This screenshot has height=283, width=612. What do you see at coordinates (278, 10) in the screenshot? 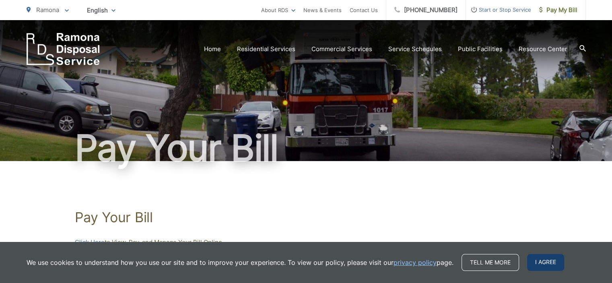
I see `a: About RDS` at bounding box center [278, 10].